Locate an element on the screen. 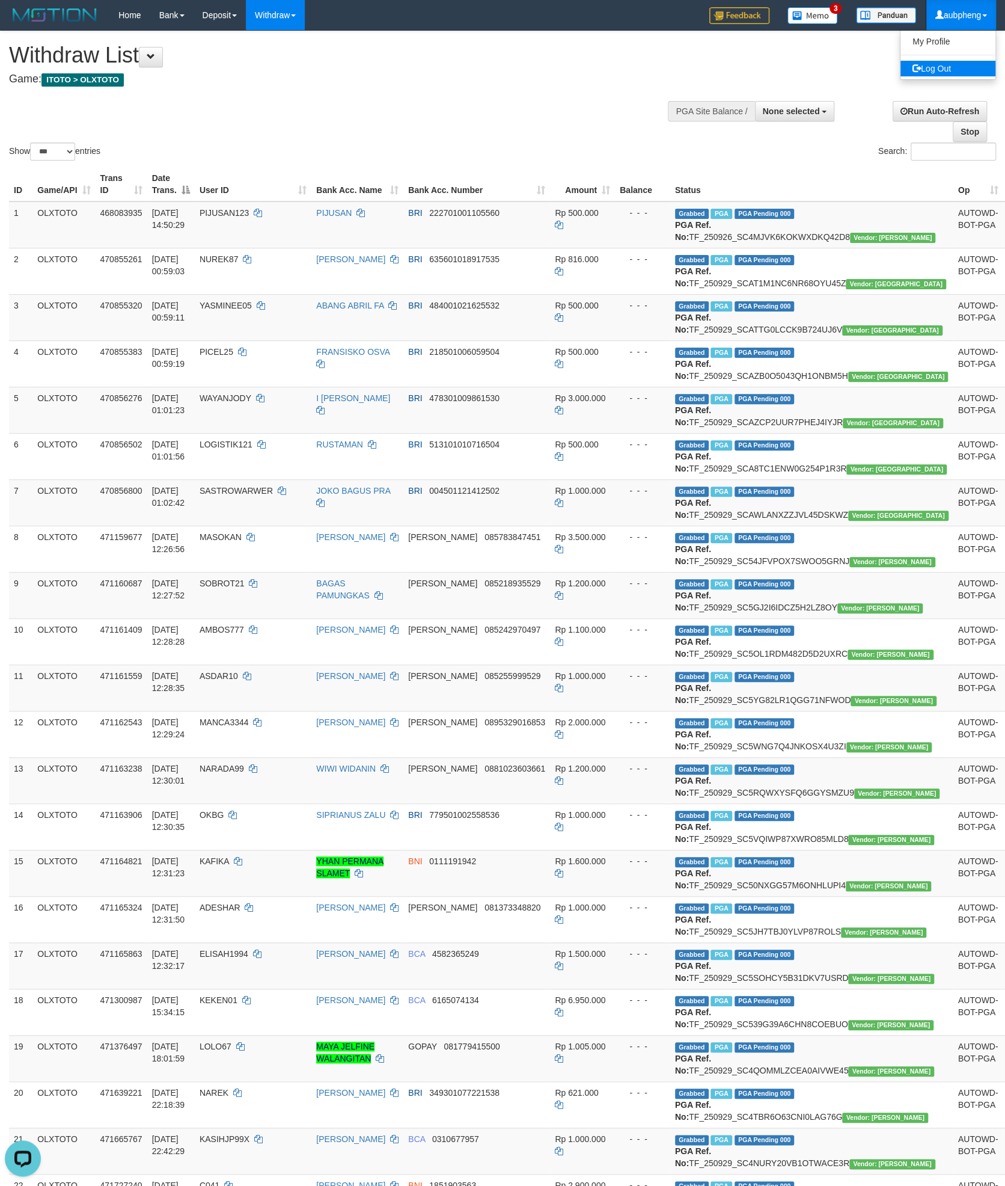 This screenshot has width=1005, height=1186. th: User ID: activate to sort column ascending is located at coordinates (253, 184).